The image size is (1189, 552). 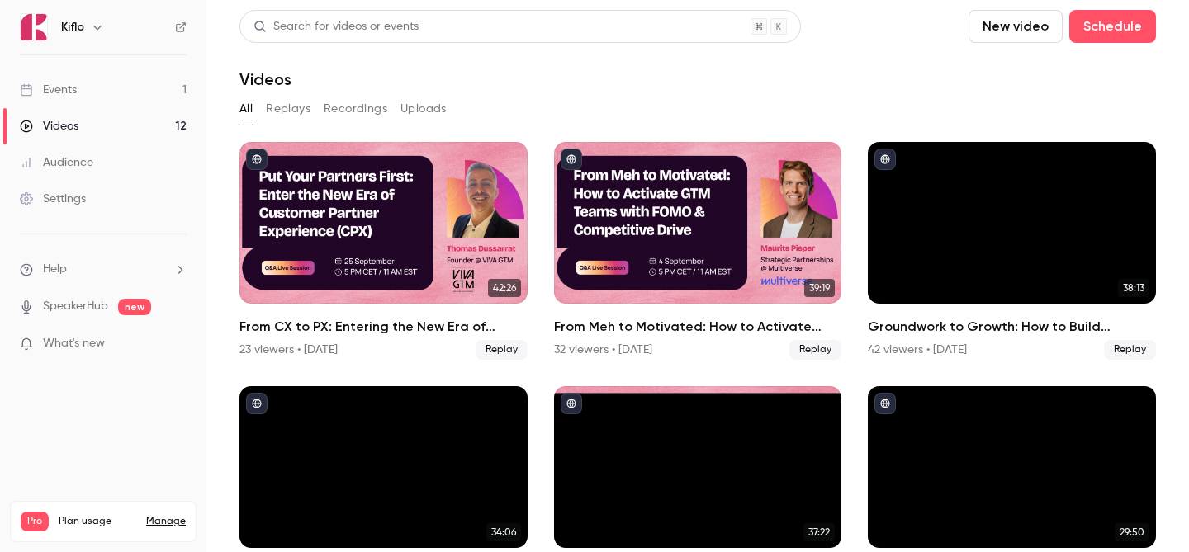 What do you see at coordinates (504, 288) in the screenshot?
I see `span: 42:26` at bounding box center [504, 288].